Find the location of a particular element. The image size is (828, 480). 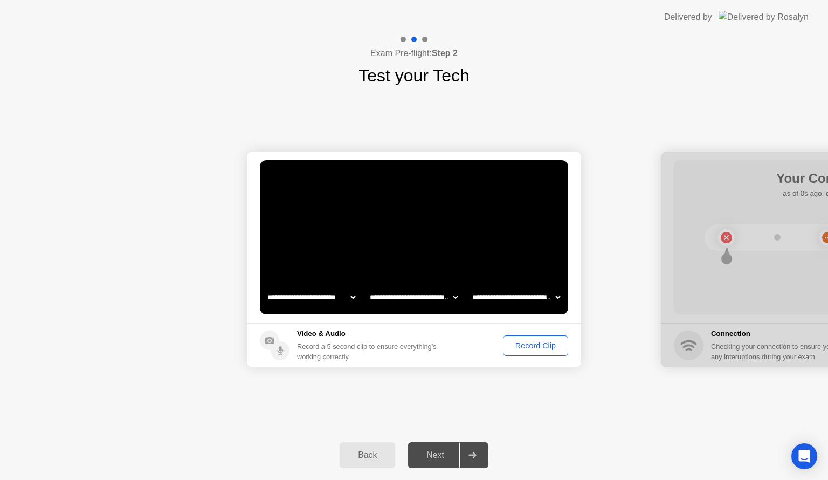

h5: Video & Audio is located at coordinates (369, 334).